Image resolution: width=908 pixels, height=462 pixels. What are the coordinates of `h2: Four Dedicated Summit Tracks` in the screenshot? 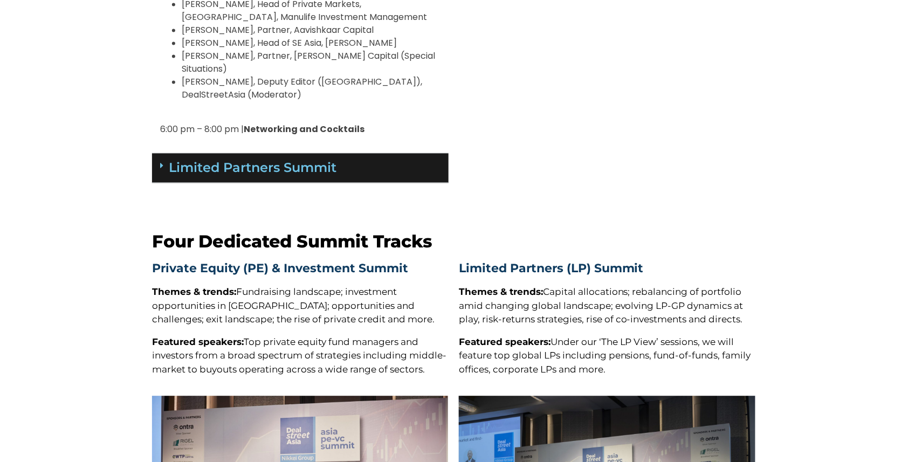 It's located at (454, 242).